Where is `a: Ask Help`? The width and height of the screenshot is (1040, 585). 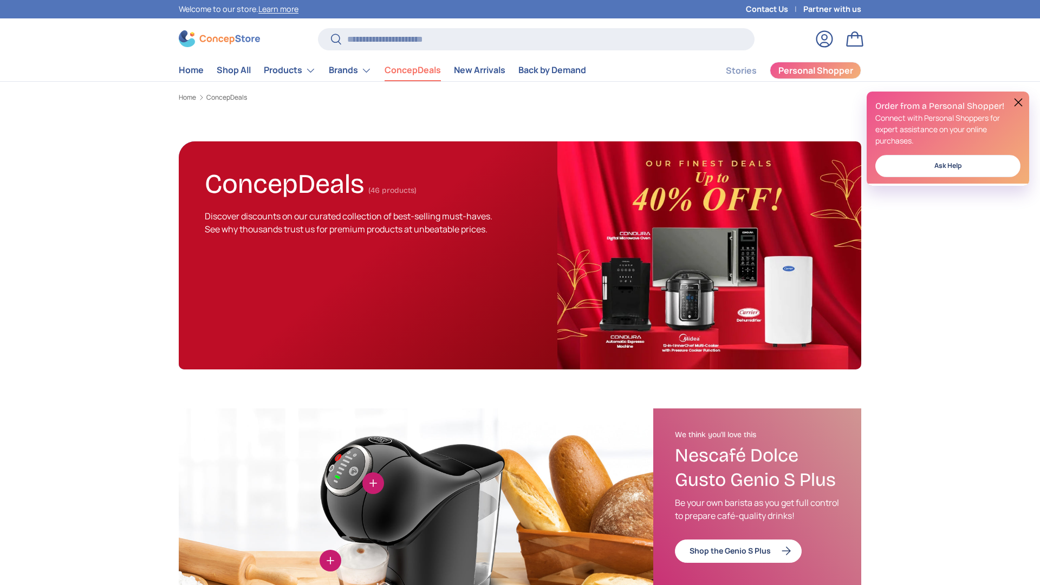
a: Ask Help is located at coordinates (948, 166).